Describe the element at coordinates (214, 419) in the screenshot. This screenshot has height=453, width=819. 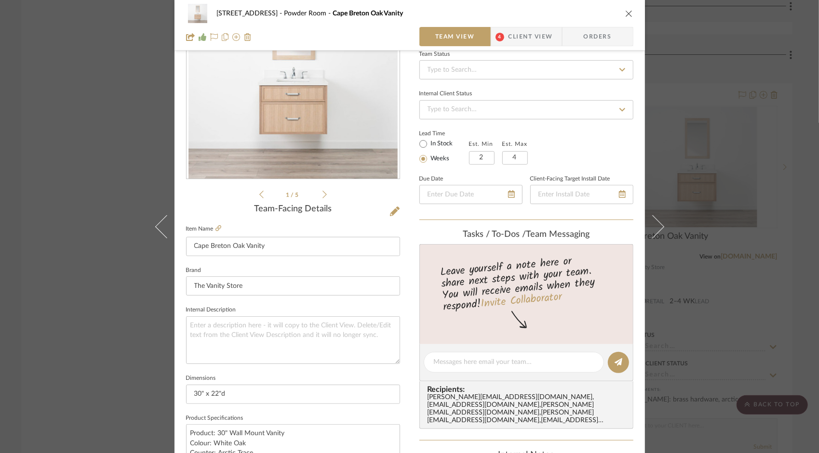
I see `label: Product Specifications` at that location.